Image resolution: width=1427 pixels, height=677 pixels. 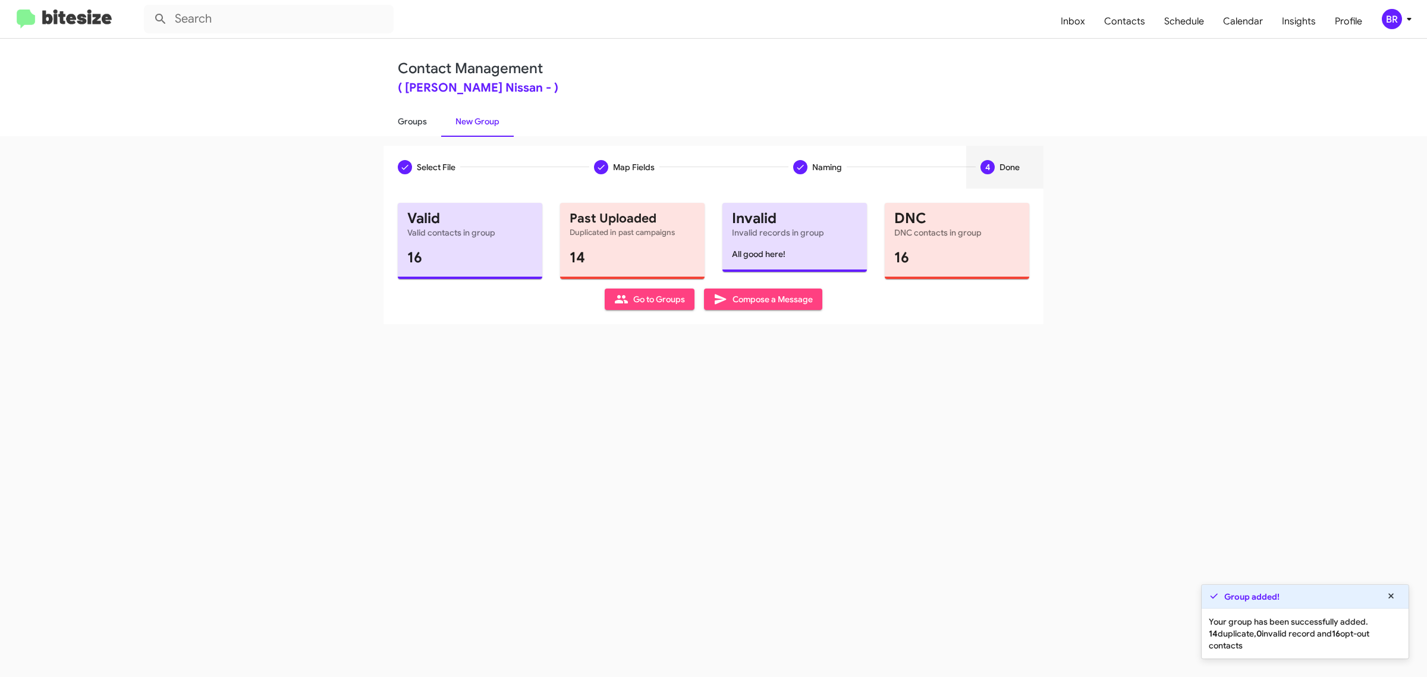 I want to click on mat-card-title: DNC, so click(x=957, y=218).